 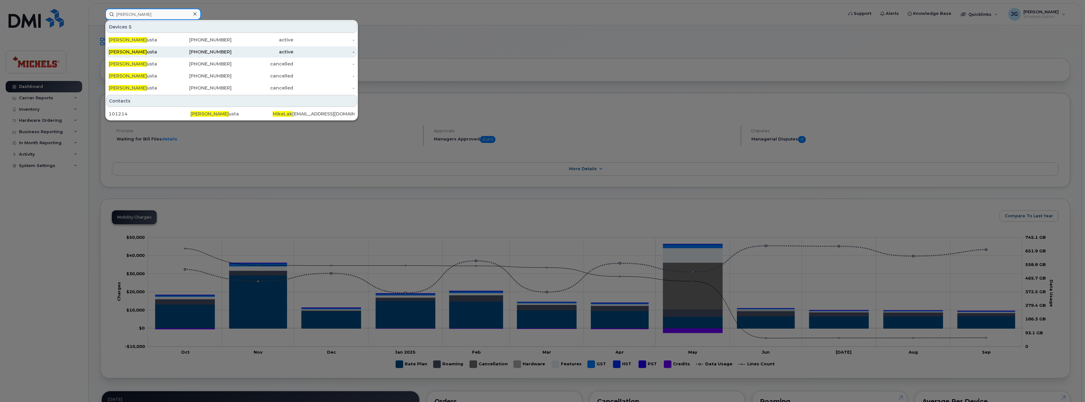 I want to click on div: Devices, so click(x=232, y=27).